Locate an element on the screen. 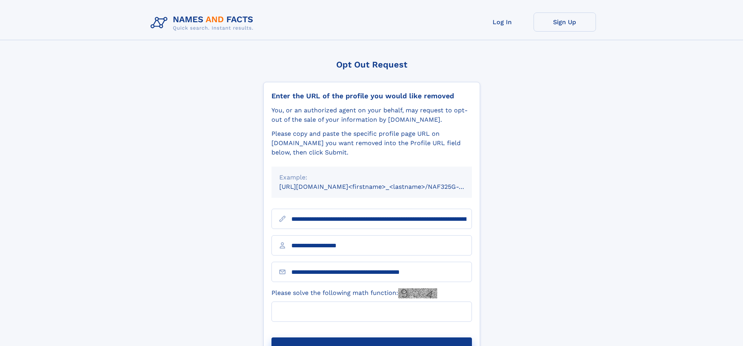  label: Please solve the following math function: is located at coordinates (354, 293).